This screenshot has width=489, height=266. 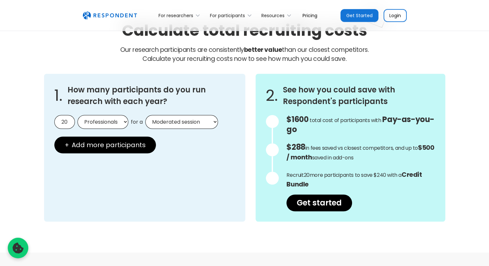 What do you see at coordinates (345, 120) in the screenshot?
I see `span: total cost of participants with` at bounding box center [345, 120].